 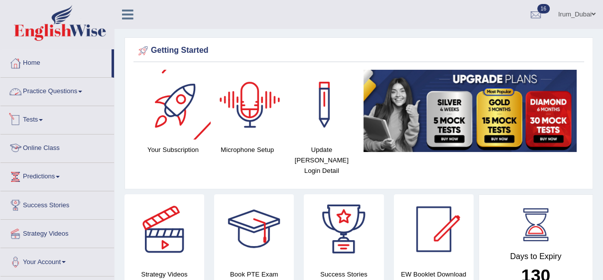 What do you see at coordinates (57, 204) in the screenshot?
I see `a: Success Stories` at bounding box center [57, 204].